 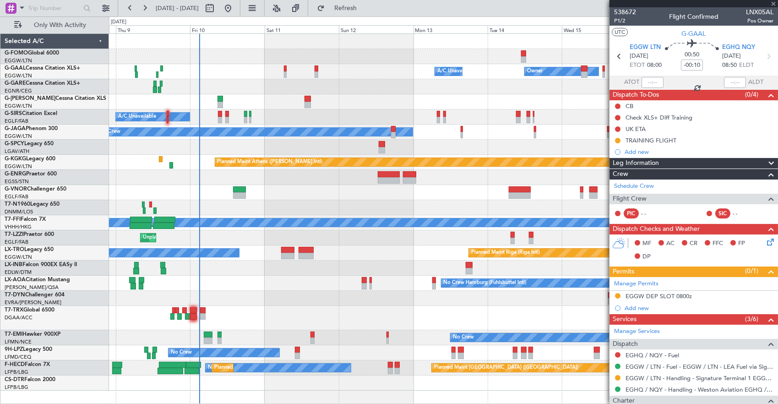 What do you see at coordinates (60, 25) in the screenshot?
I see `span: Only With Activity` at bounding box center [60, 25].